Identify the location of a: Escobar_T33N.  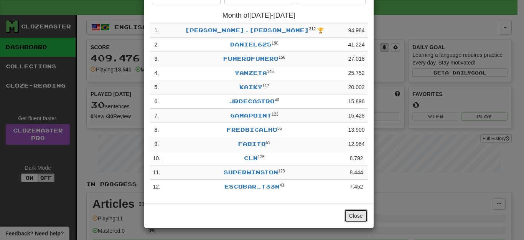
(252, 186).